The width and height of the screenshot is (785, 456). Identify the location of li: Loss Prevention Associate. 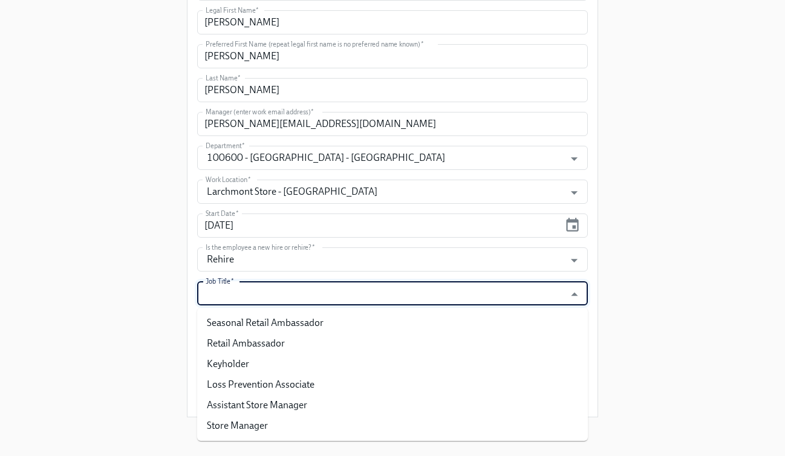
(392, 384).